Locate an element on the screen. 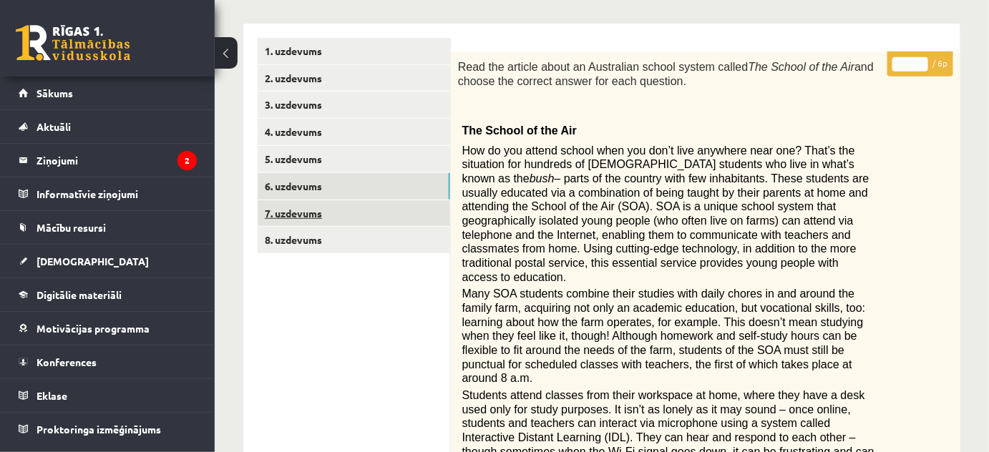 The width and height of the screenshot is (989, 452). legend: Informatīvie ziņojumi is located at coordinates (117, 194).